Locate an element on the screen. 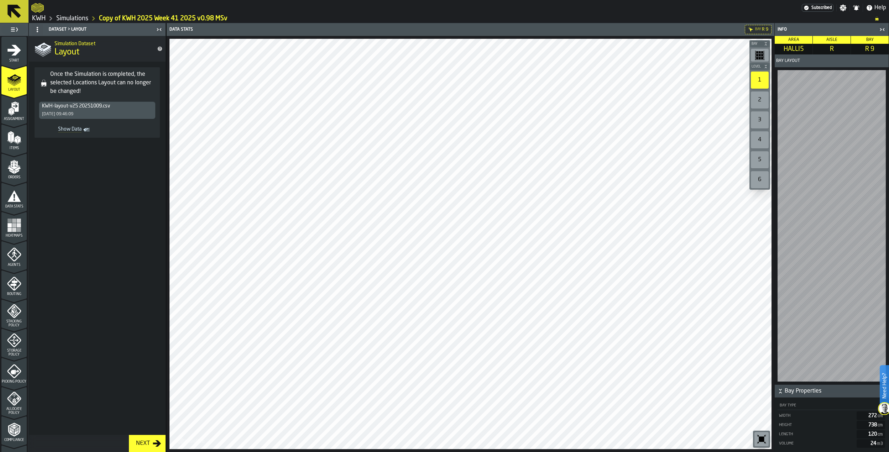 Image resolution: width=889 pixels, height=452 pixels. span: m3 is located at coordinates (880, 444).